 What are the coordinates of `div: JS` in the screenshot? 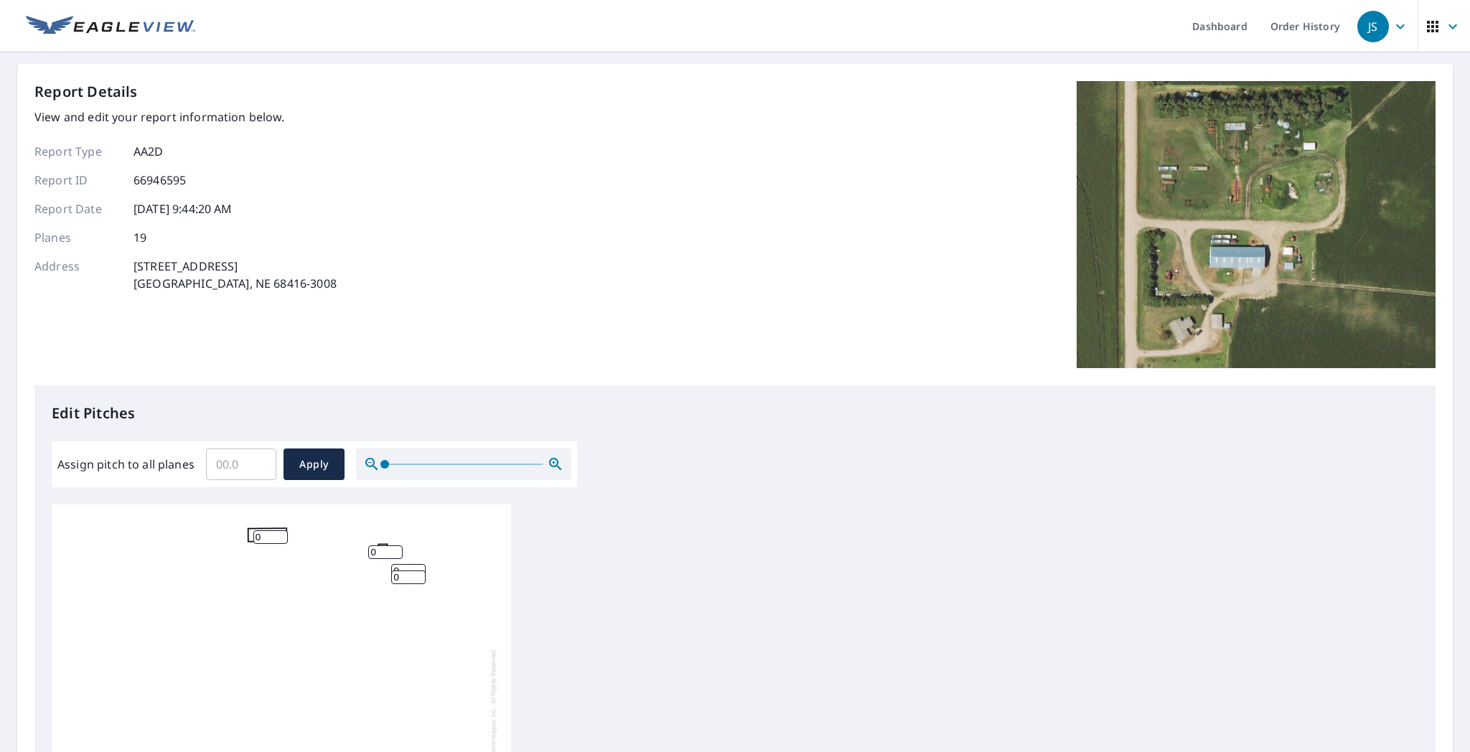 It's located at (1373, 27).